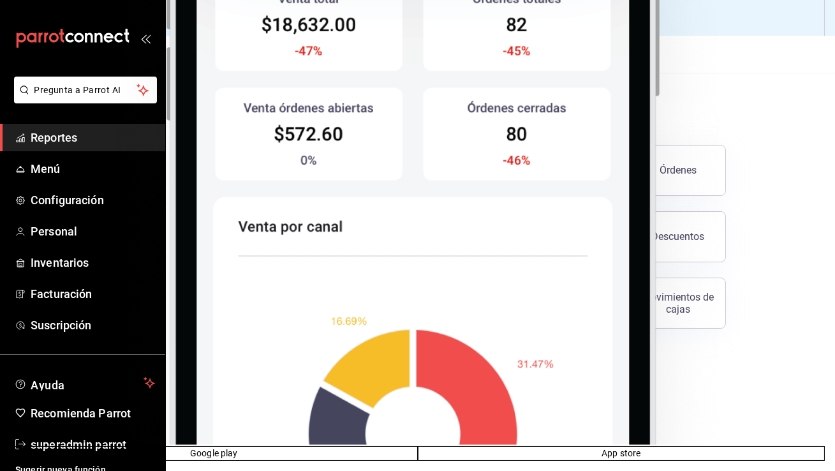 The width and height of the screenshot is (835, 471). I want to click on a: Pregunta a Parrot AI, so click(83, 99).